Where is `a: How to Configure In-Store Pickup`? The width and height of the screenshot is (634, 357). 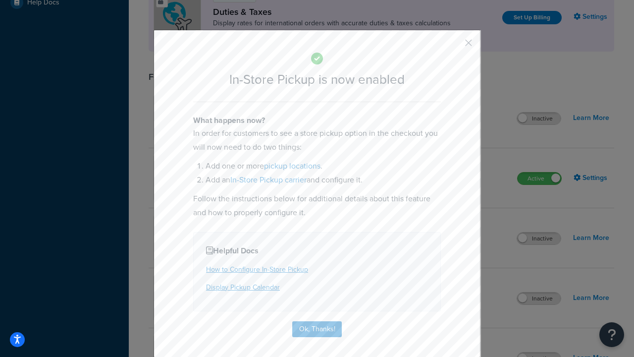
a: How to Configure In-Store Pickup is located at coordinates (257, 269).